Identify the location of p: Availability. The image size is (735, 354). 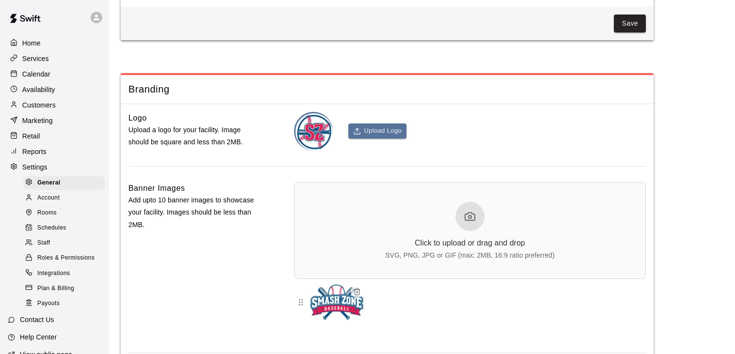
(39, 90).